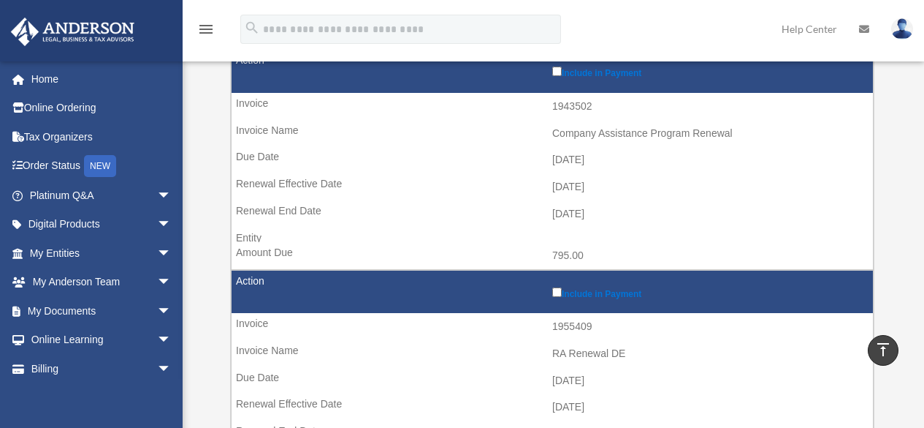 This screenshot has height=428, width=924. What do you see at coordinates (102, 137) in the screenshot?
I see `a: Tax Organizers` at bounding box center [102, 137].